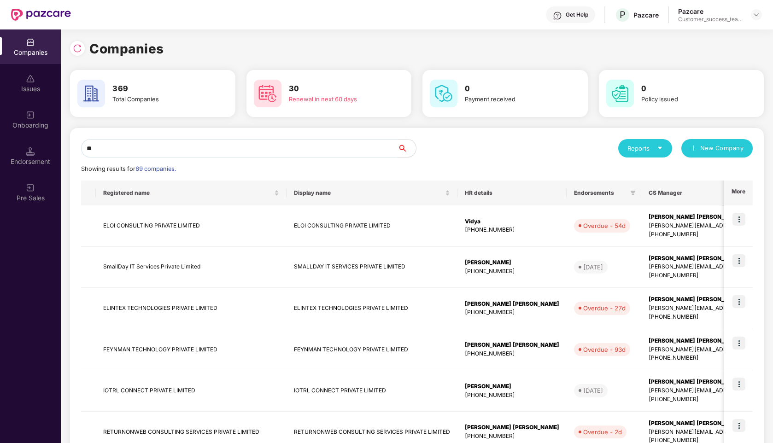  What do you see at coordinates (30, 152) in the screenshot?
I see `img: svg+xml;base64,PHN2ZyB3aWR0aD0iMTQuNSIgaGVpZ2h0PSIxNC41IiB2aWV3Qm94PSIwIDAgMTYgMTYiIGZpbGw9Im5vbm...` at bounding box center [30, 152].